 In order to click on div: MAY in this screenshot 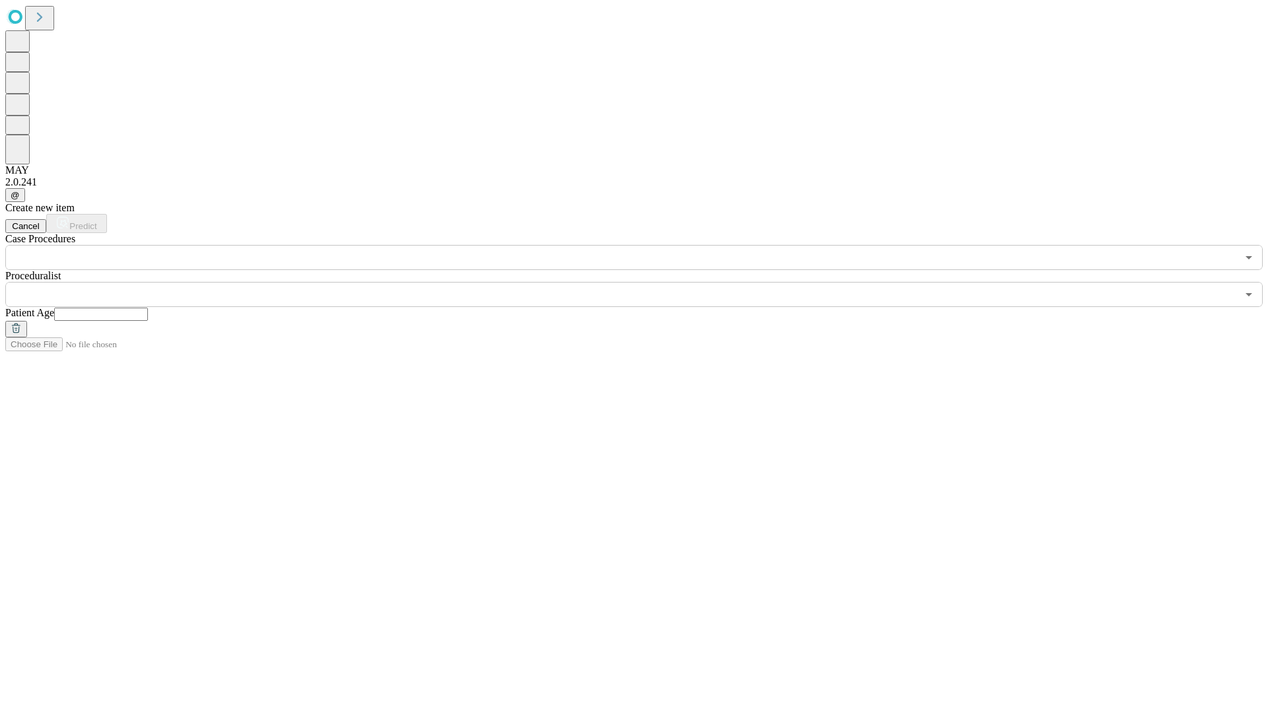, I will do `click(634, 170)`.